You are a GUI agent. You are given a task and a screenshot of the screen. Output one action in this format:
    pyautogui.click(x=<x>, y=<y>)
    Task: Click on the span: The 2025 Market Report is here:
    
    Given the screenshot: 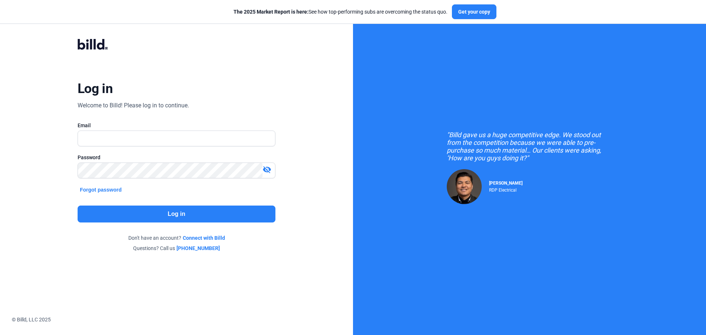 What is the action you would take?
    pyautogui.click(x=271, y=12)
    